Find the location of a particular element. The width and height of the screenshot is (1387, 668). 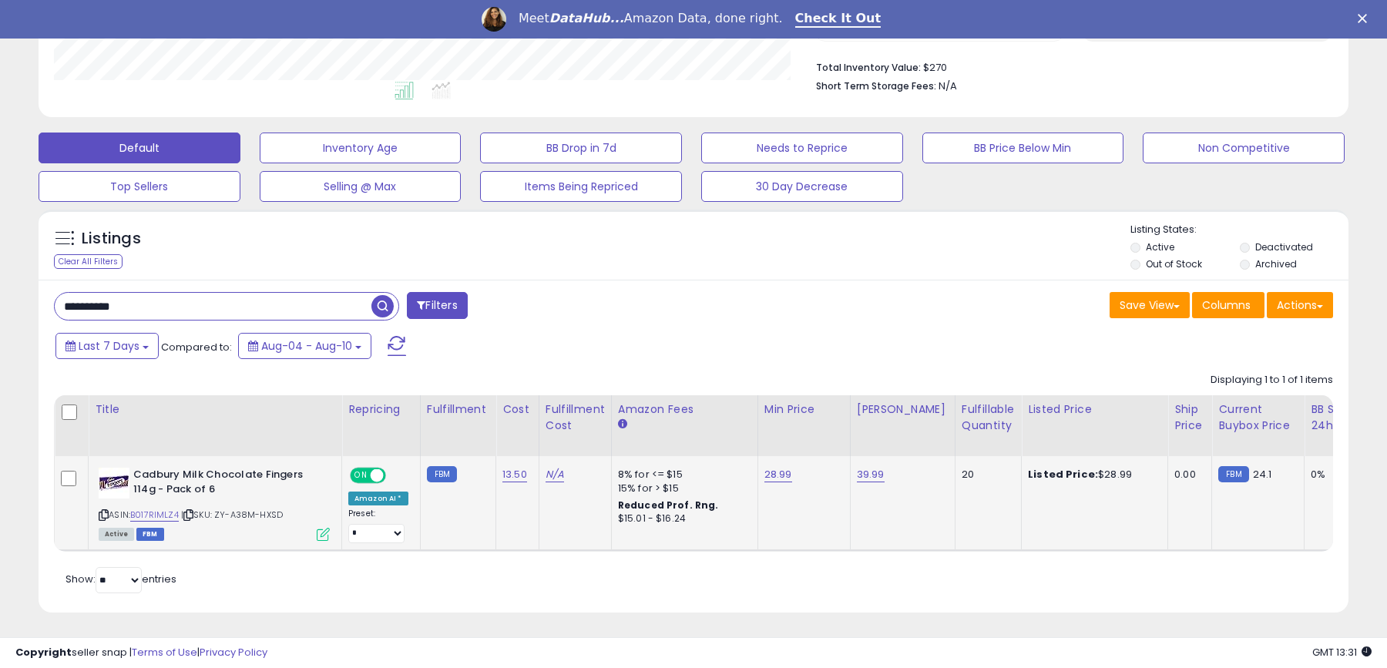

div: Close is located at coordinates (1365, 18).